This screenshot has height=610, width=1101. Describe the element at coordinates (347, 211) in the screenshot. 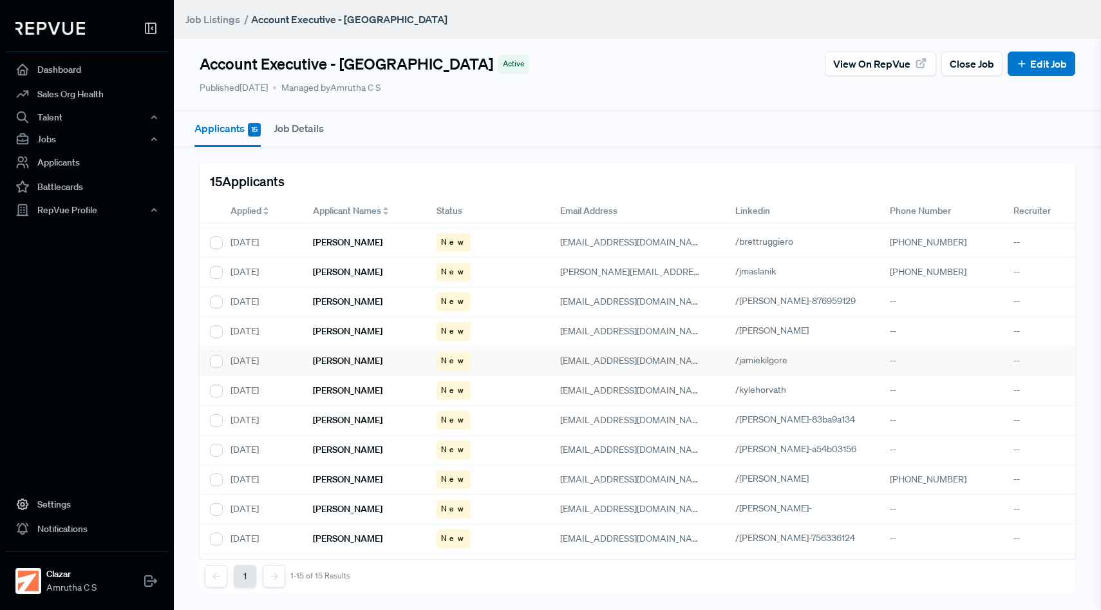

I see `span: Applicant Names` at that location.